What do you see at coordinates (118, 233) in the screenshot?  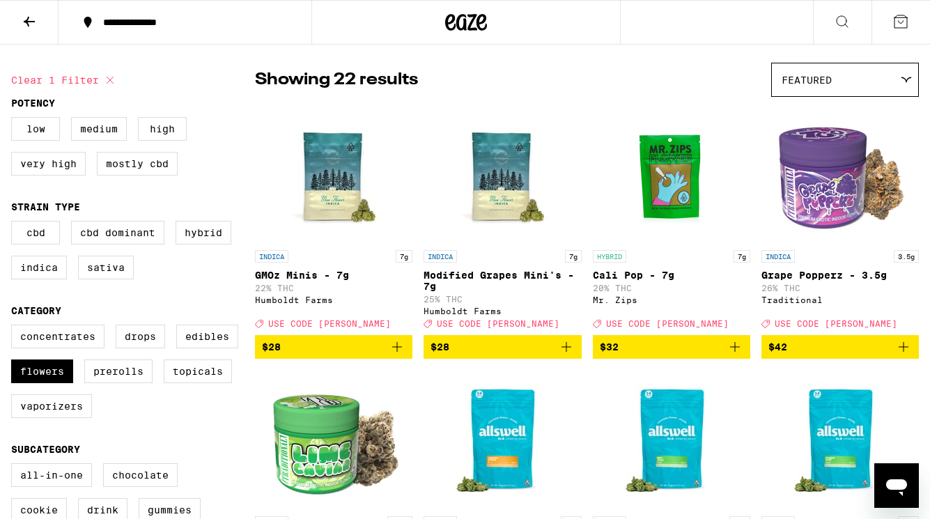 I see `label: CBD Dominant` at bounding box center [118, 233].